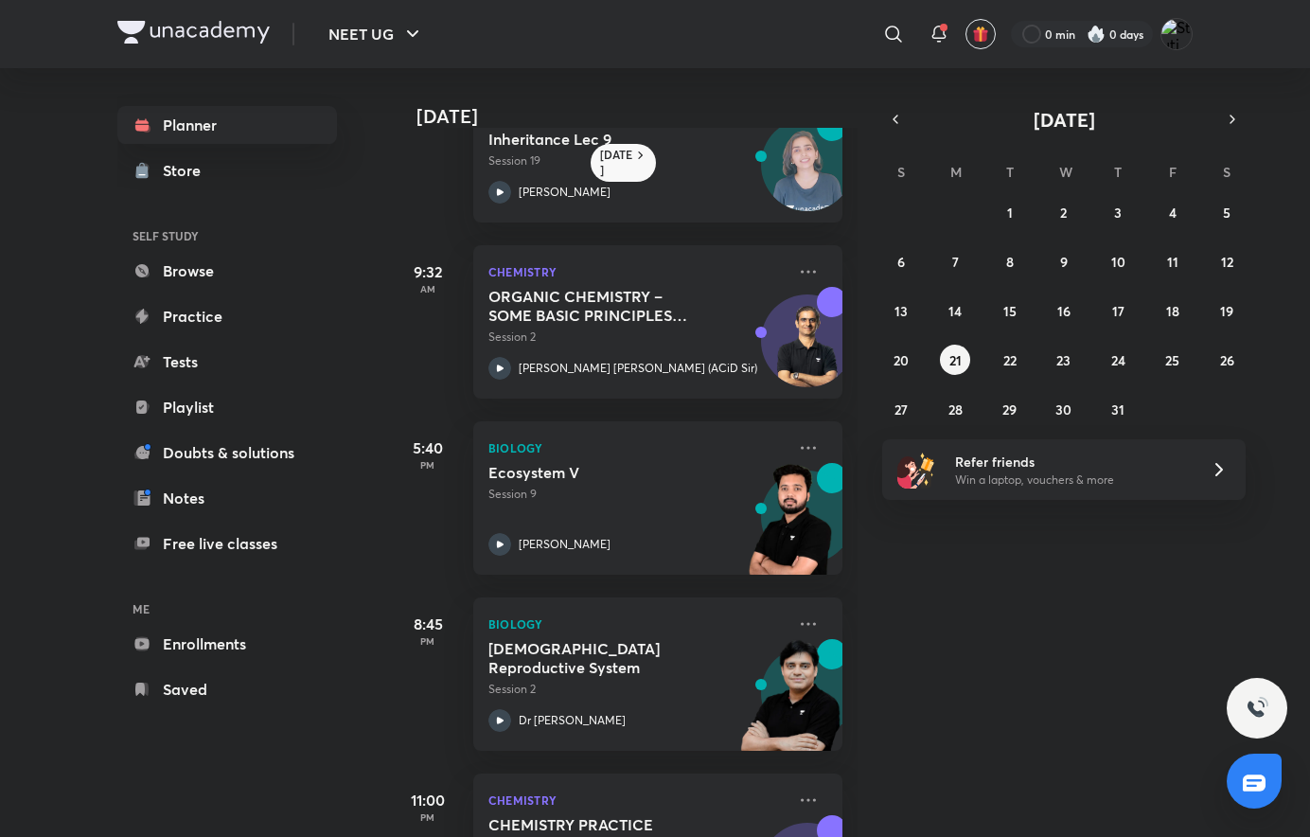 This screenshot has height=837, width=1310. Describe the element at coordinates (1010, 409) in the screenshot. I see `button: July 29, 2025` at that location.